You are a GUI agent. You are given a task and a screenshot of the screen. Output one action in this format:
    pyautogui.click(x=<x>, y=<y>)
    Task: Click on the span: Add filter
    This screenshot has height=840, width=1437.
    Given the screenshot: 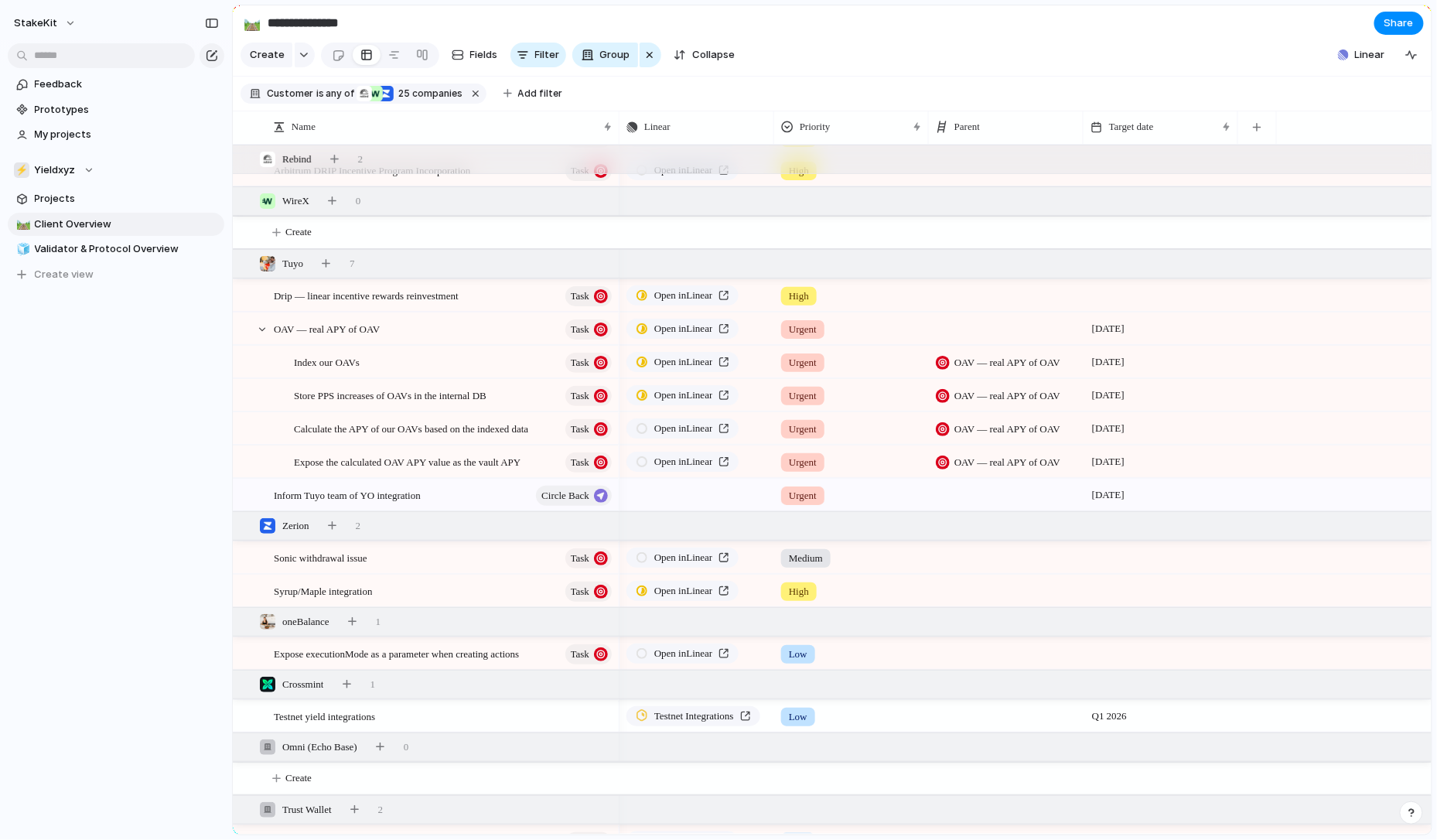 What is the action you would take?
    pyautogui.click(x=541, y=93)
    